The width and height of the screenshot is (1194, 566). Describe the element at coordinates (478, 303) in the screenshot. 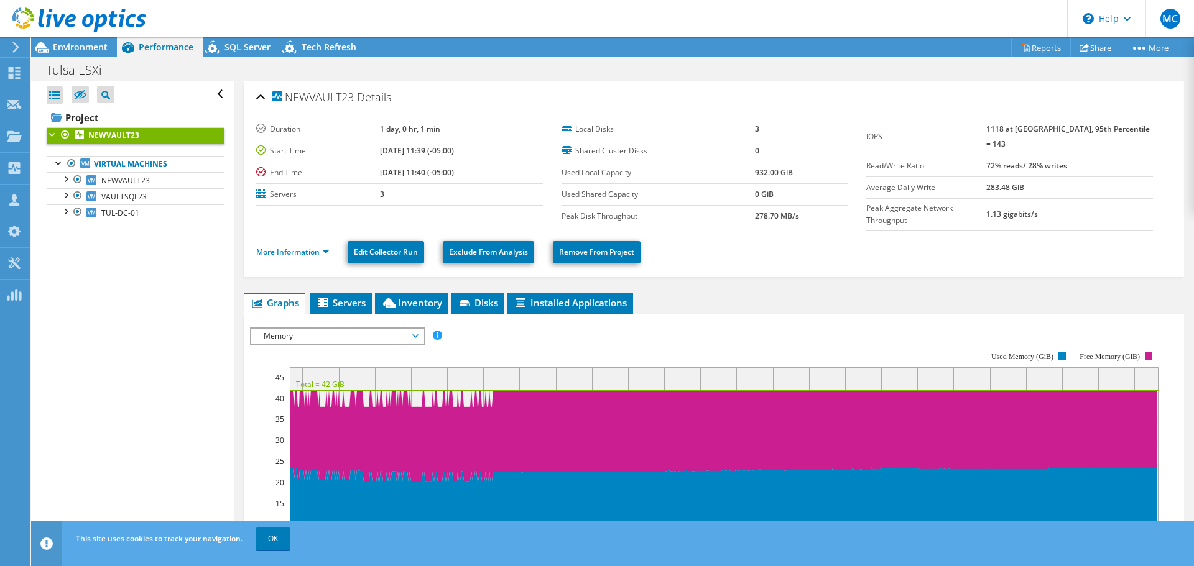

I see `span: Disks` at that location.